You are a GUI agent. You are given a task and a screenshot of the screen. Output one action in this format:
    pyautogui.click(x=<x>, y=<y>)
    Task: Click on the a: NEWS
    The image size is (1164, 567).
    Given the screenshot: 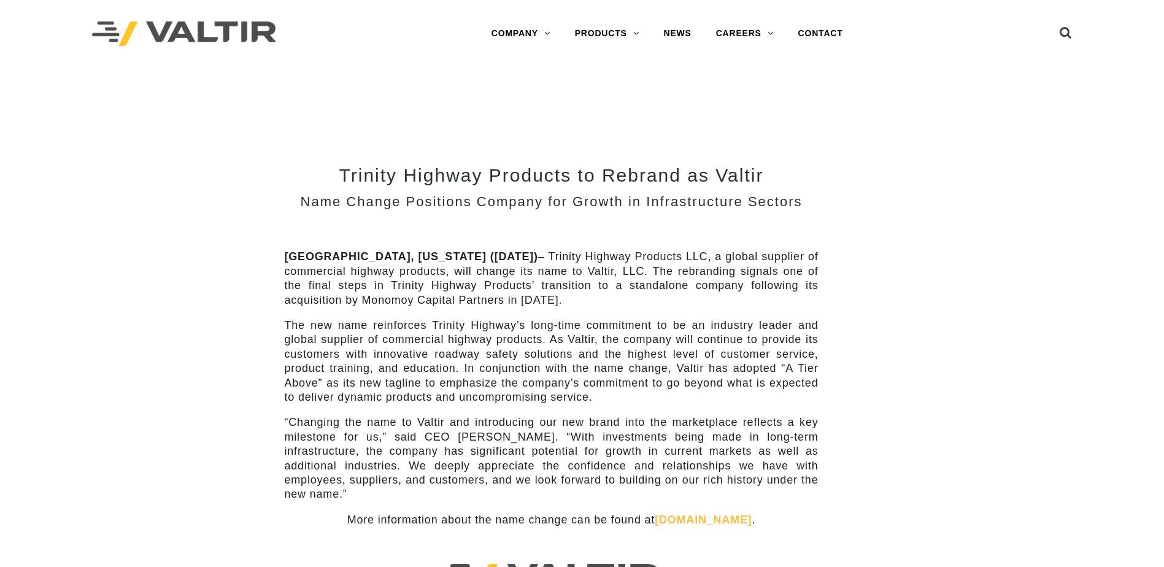 What is the action you would take?
    pyautogui.click(x=677, y=34)
    